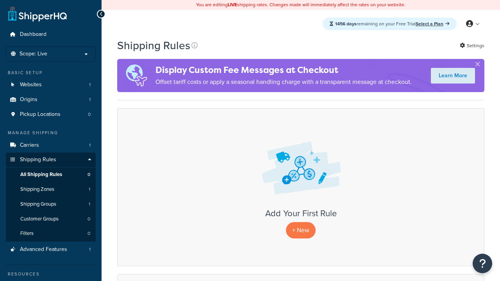 The image size is (500, 281). What do you see at coordinates (453, 76) in the screenshot?
I see `a: Learn More` at bounding box center [453, 76].